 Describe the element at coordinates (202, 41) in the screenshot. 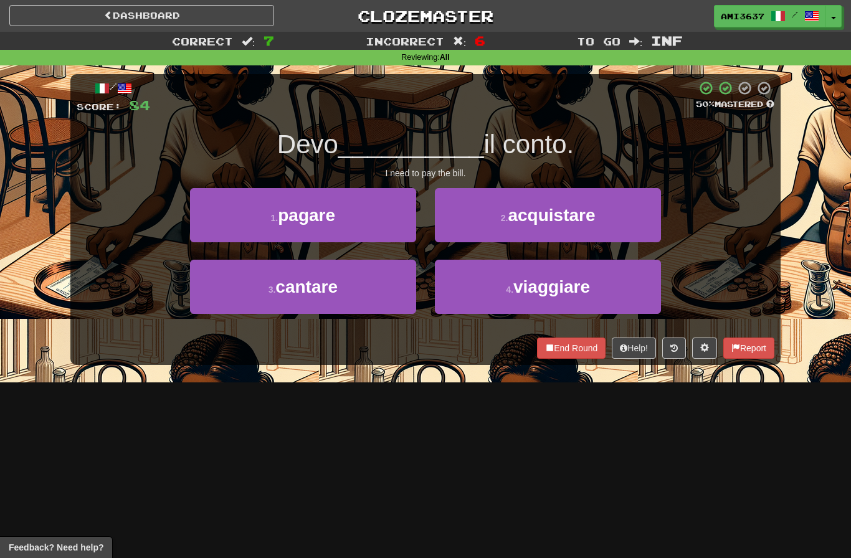

I see `span: Correct` at that location.